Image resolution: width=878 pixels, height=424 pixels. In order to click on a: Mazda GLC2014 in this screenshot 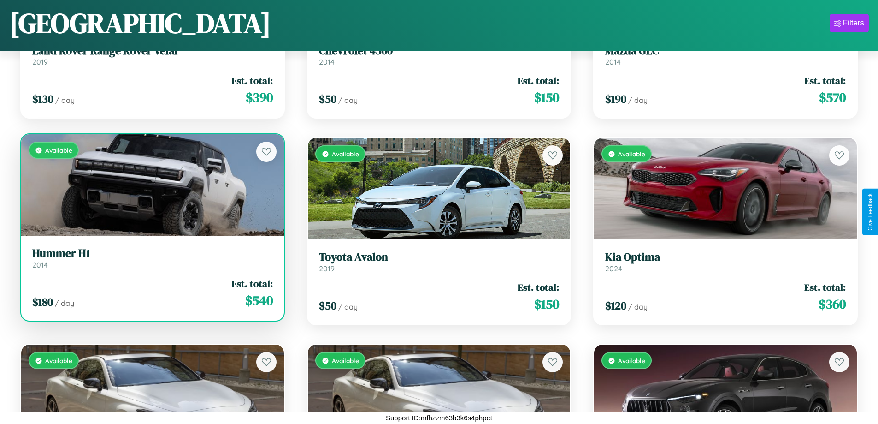, I will do `click(725, 55)`.